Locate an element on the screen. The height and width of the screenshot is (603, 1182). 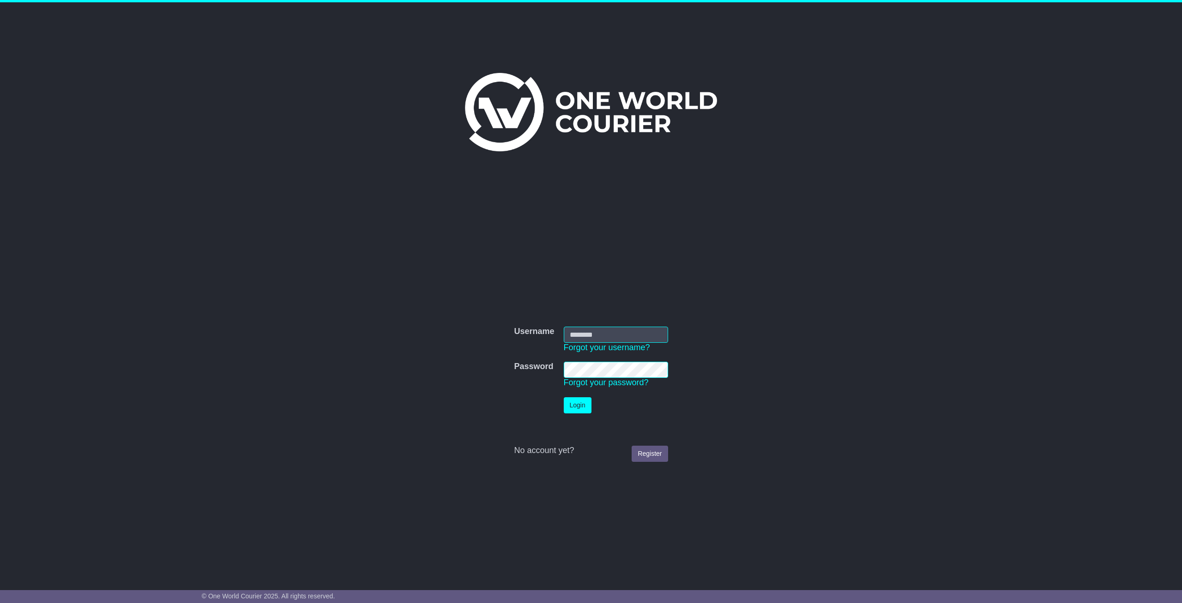
button: Login is located at coordinates (578, 405).